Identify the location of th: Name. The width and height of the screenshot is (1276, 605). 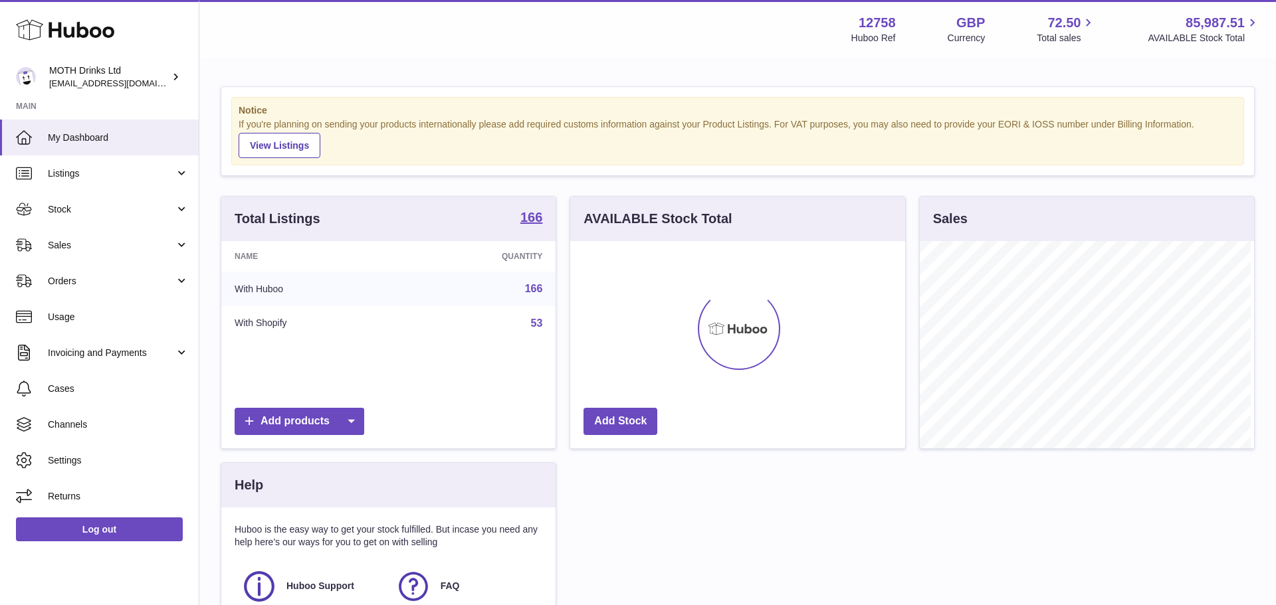
(311, 257).